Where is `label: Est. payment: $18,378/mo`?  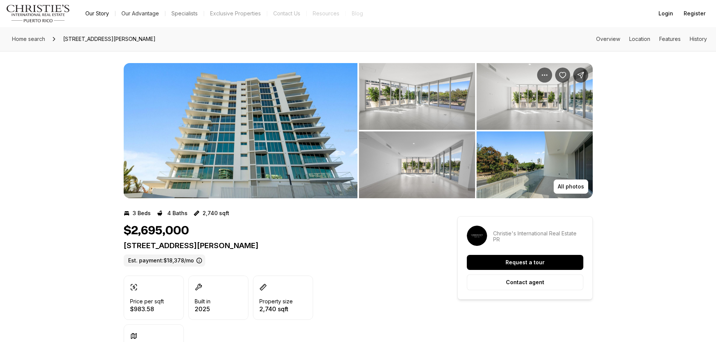 label: Est. payment: $18,378/mo is located at coordinates (164, 261).